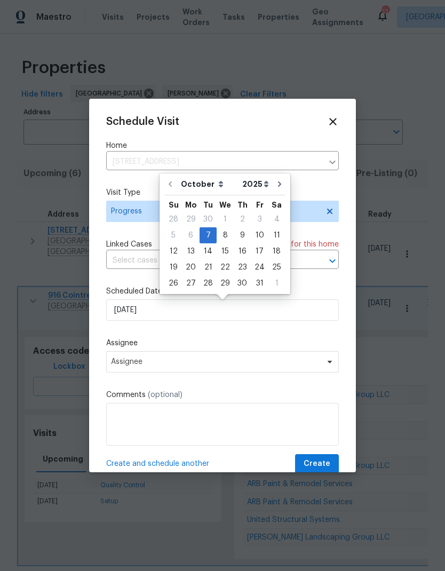 The image size is (445, 571). What do you see at coordinates (225, 267) in the screenshot?
I see `div: 22` at bounding box center [225, 267].